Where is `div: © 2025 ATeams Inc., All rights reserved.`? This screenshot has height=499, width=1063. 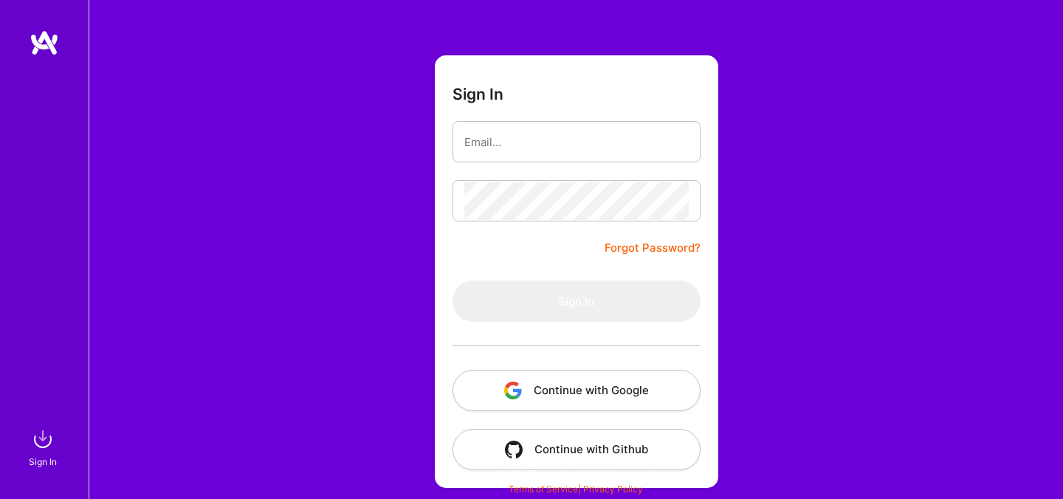 div: © 2025 ATeams Inc., All rights reserved. is located at coordinates (576, 473).